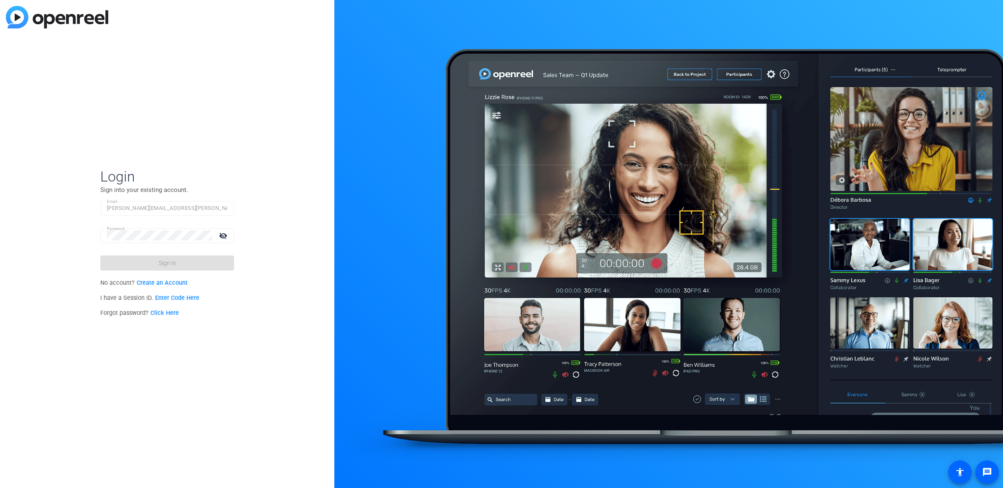 Image resolution: width=1003 pixels, height=488 pixels. I want to click on a: Click Here, so click(165, 313).